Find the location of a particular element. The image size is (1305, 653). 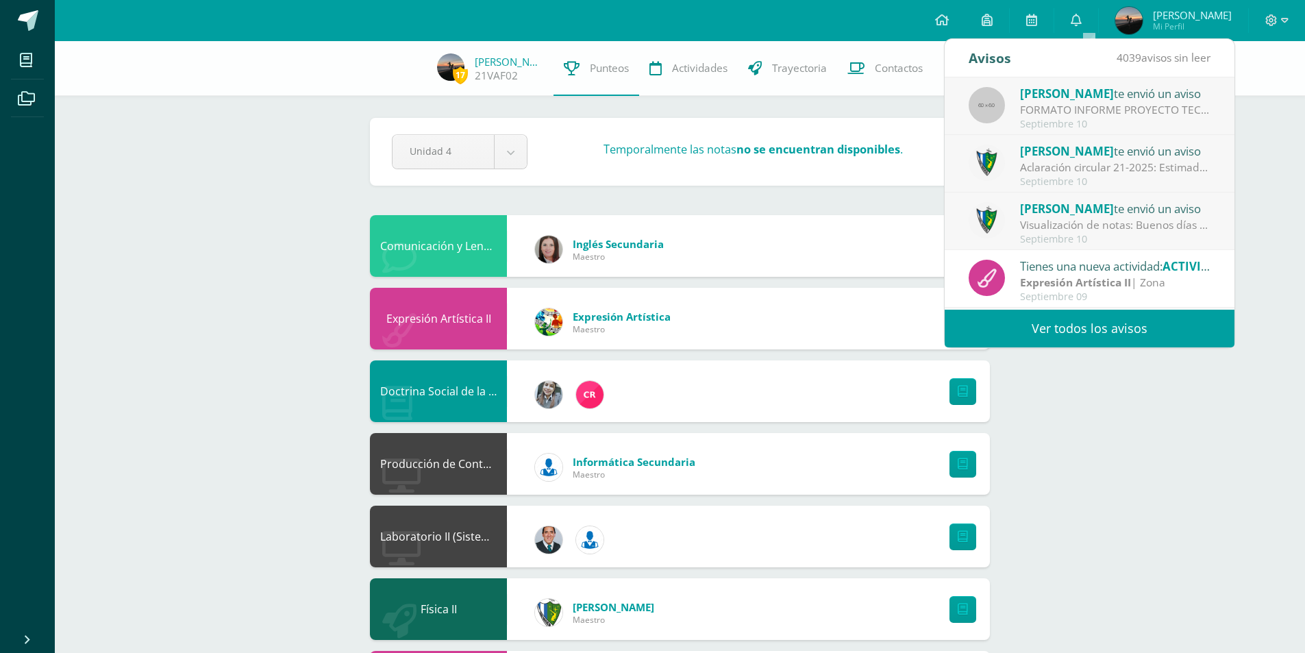

img: 866c3f3dc5f3efb798120d7ad13644d9.png is located at coordinates (590, 394).